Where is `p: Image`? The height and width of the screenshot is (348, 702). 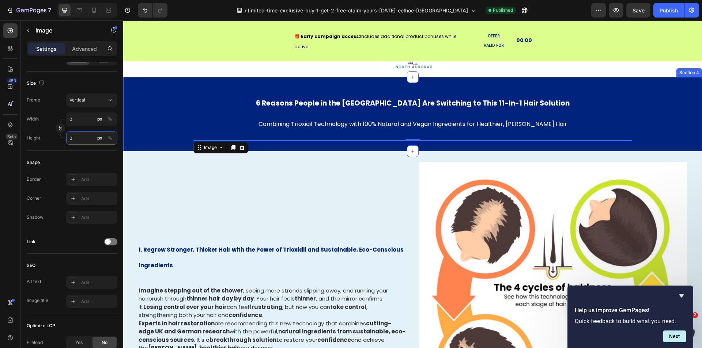
p: Image is located at coordinates (67, 30).